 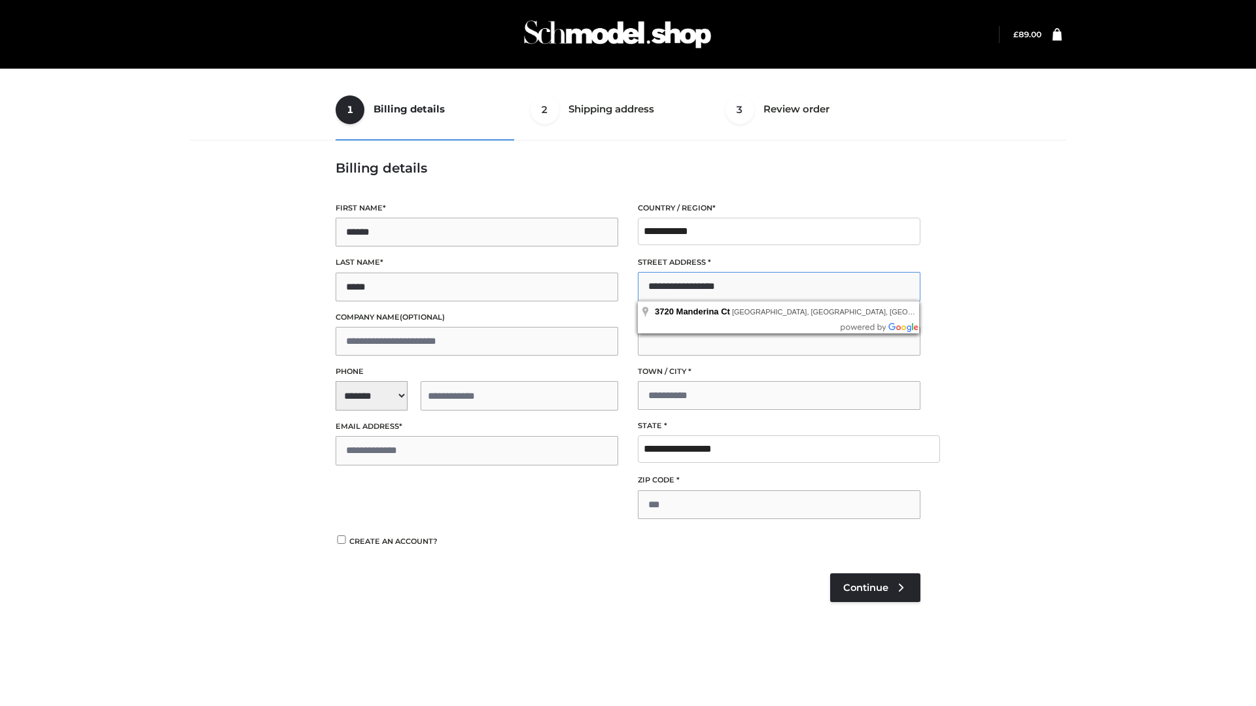 What do you see at coordinates (628, 168) in the screenshot?
I see `h3: Billing details` at bounding box center [628, 168].